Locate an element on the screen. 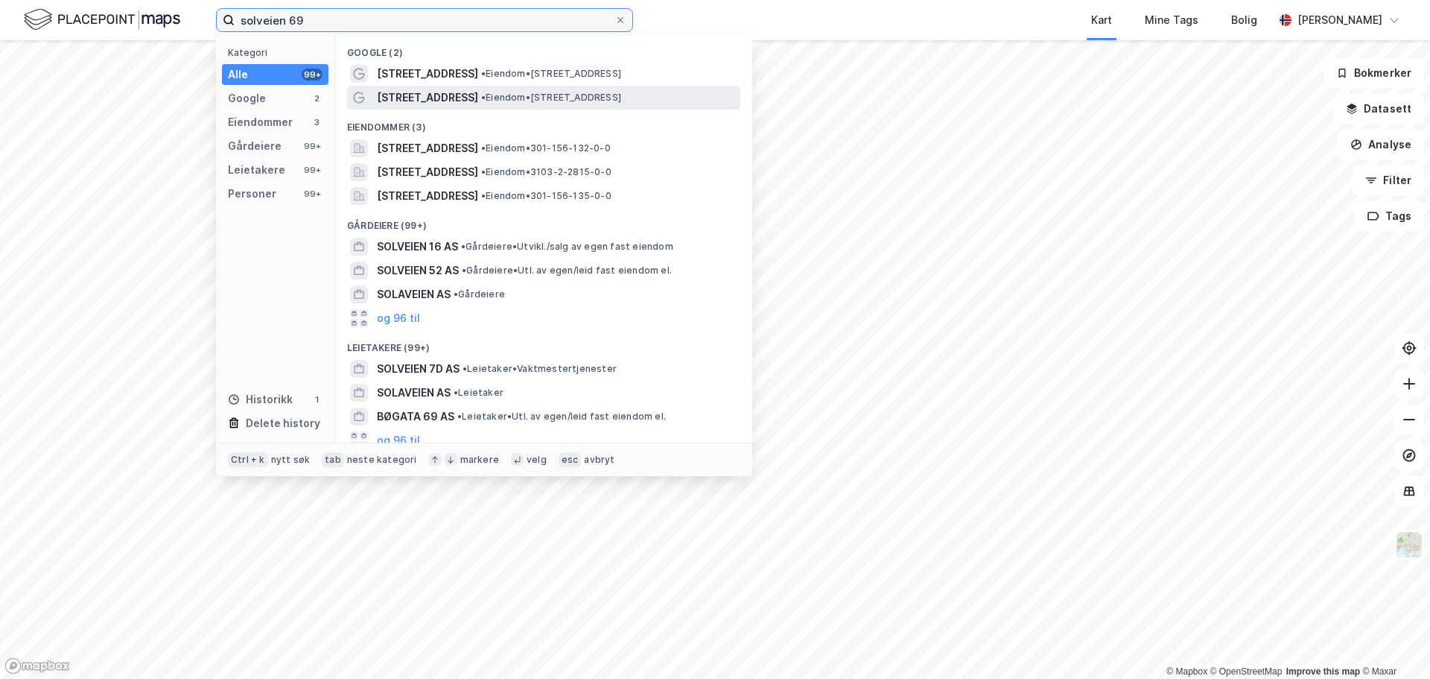 Image resolution: width=1430 pixels, height=679 pixels. a: Mapbox is located at coordinates (1187, 671).